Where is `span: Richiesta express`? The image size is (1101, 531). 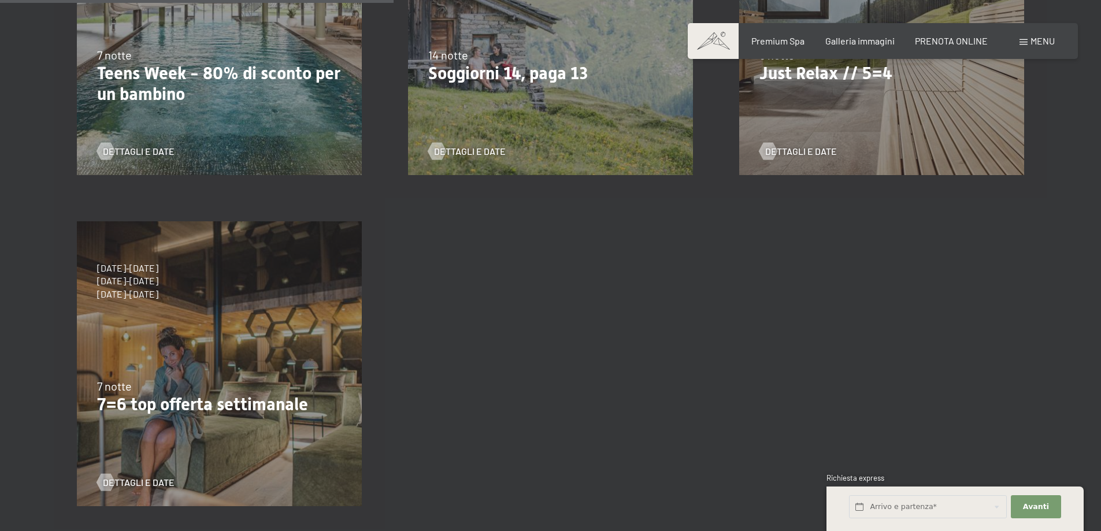 span: Richiesta express is located at coordinates (855, 478).